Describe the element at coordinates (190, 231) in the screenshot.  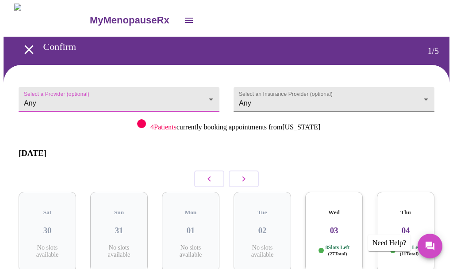
I see `h3: 01` at that location.